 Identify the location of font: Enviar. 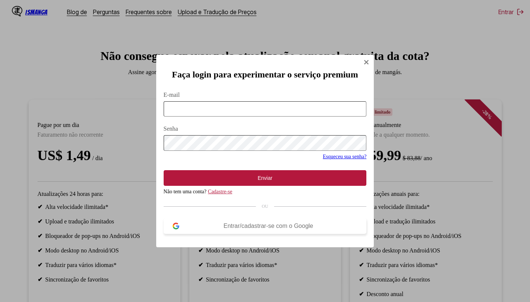
(265, 178).